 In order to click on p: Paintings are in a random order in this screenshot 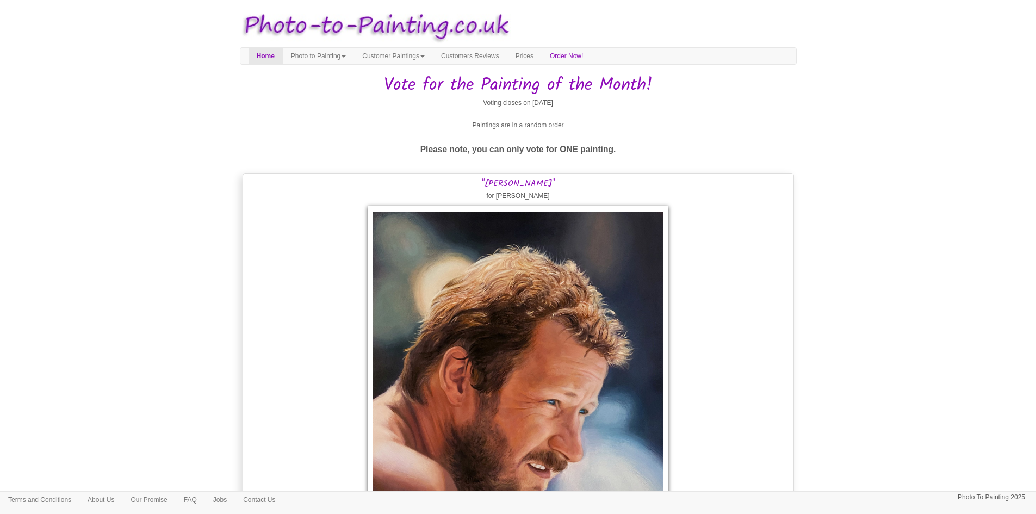, I will do `click(518, 125)`.